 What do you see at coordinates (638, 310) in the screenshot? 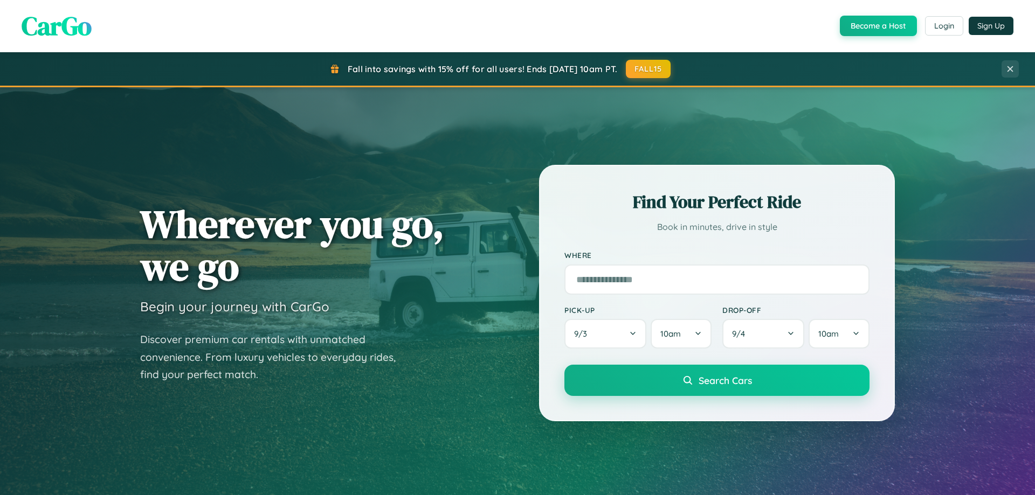
I see `label: Pick-up` at bounding box center [638, 310].